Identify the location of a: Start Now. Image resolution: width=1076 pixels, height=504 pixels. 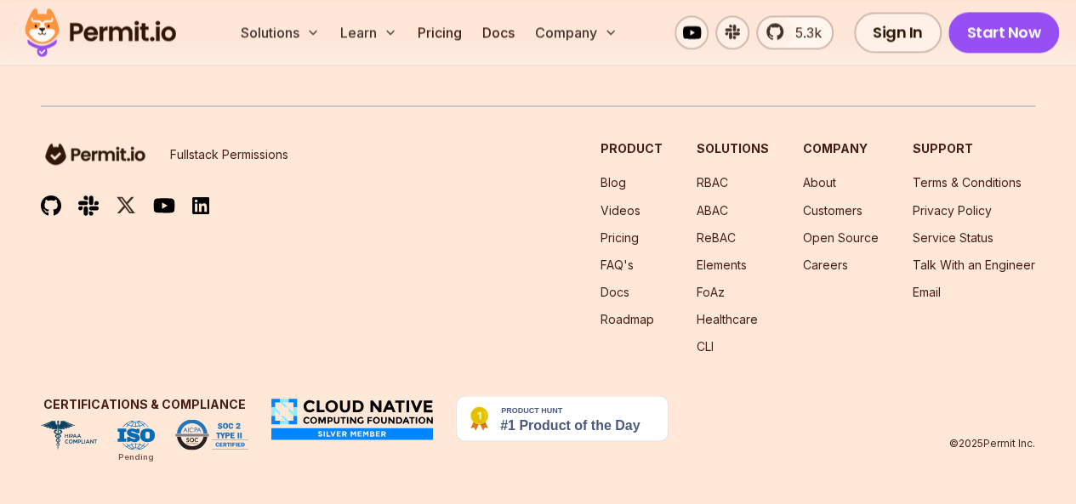
(1004, 32).